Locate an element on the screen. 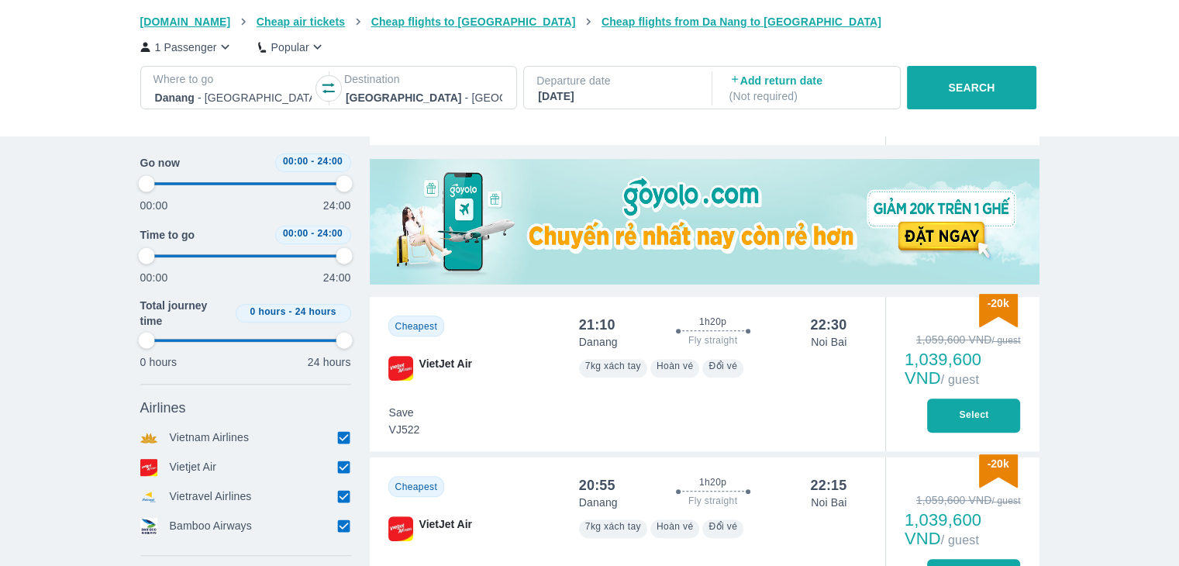 This screenshot has height=566, width=1179. button: SEARCH is located at coordinates (971, 88).